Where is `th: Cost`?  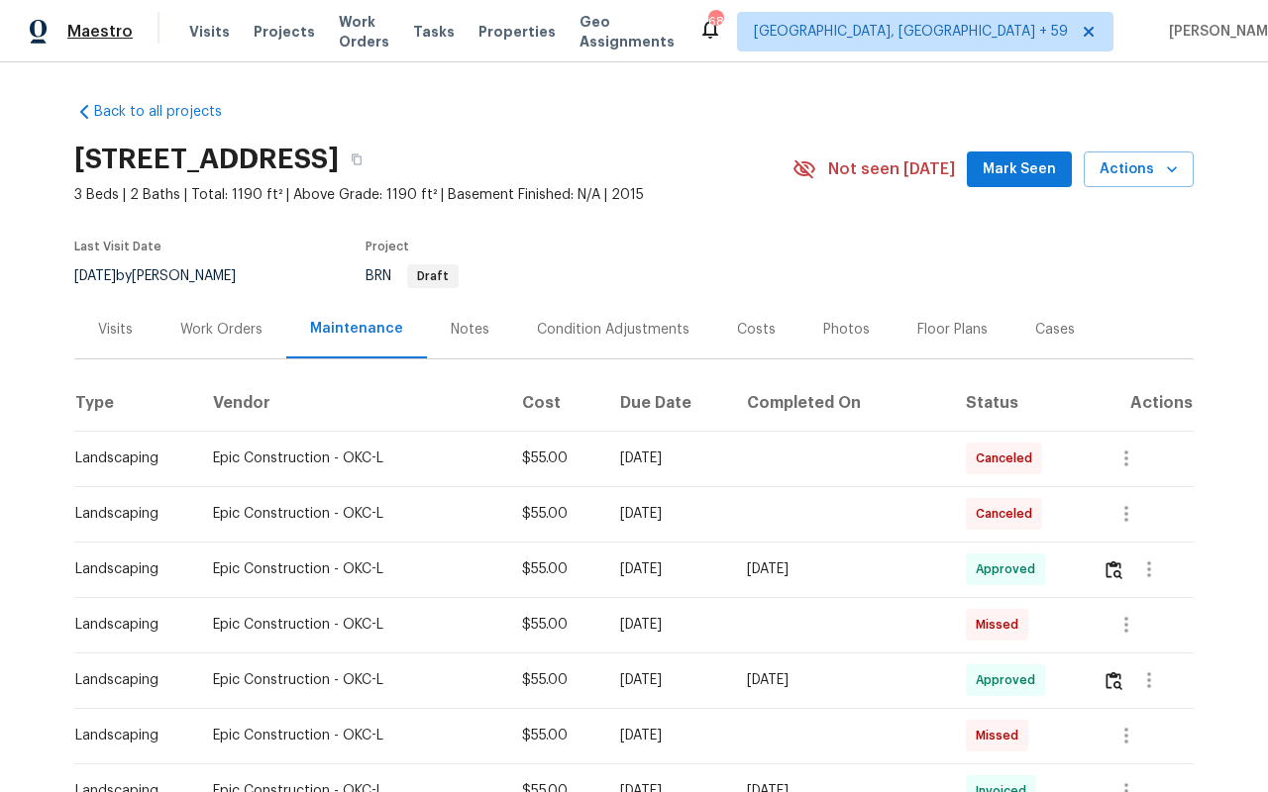
th: Cost is located at coordinates (556, 403).